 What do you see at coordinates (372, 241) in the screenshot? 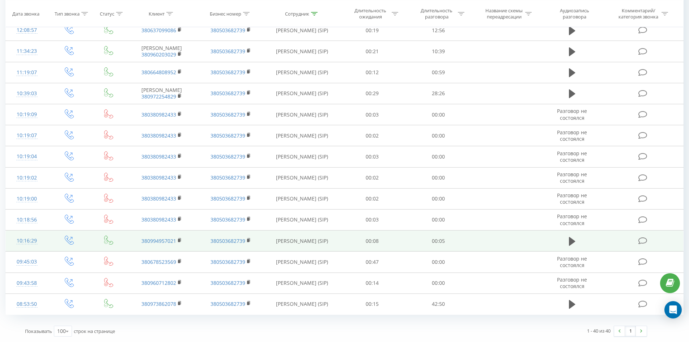
I see `td: 00:08` at bounding box center [372, 241].